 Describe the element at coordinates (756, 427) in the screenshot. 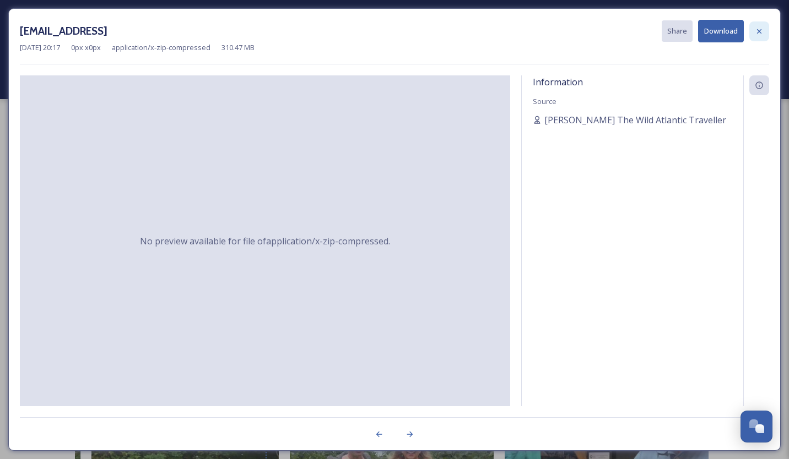

I see `button: Open Chat` at that location.